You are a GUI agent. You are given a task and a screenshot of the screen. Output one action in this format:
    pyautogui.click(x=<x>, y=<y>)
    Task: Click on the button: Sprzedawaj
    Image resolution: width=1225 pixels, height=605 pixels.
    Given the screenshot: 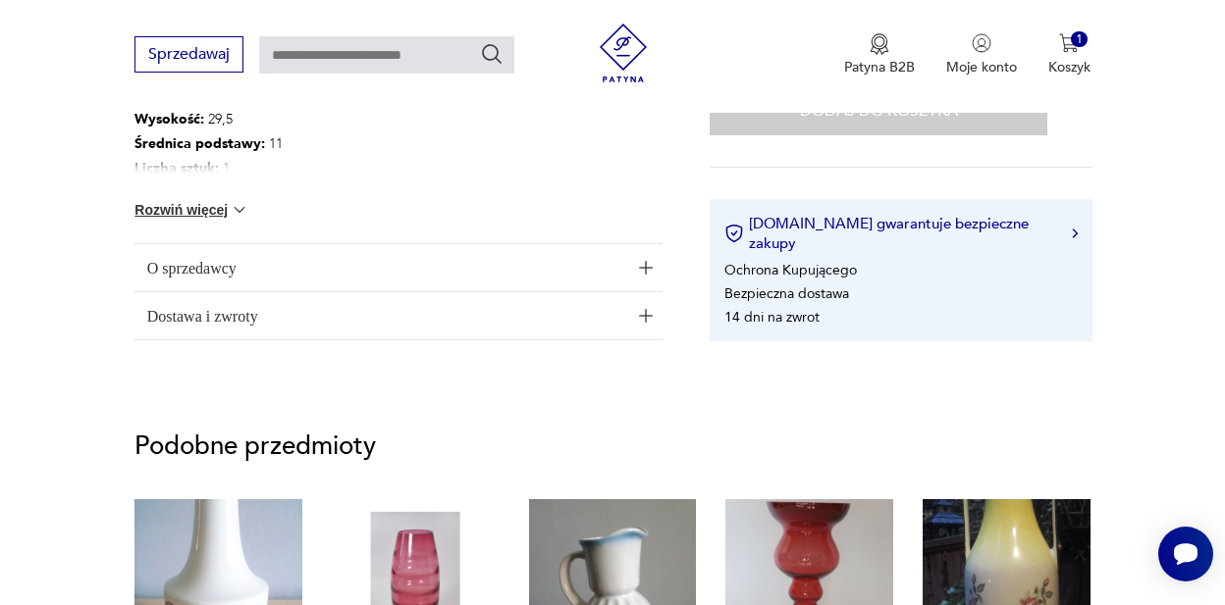 What is the action you would take?
    pyautogui.click(x=188, y=54)
    